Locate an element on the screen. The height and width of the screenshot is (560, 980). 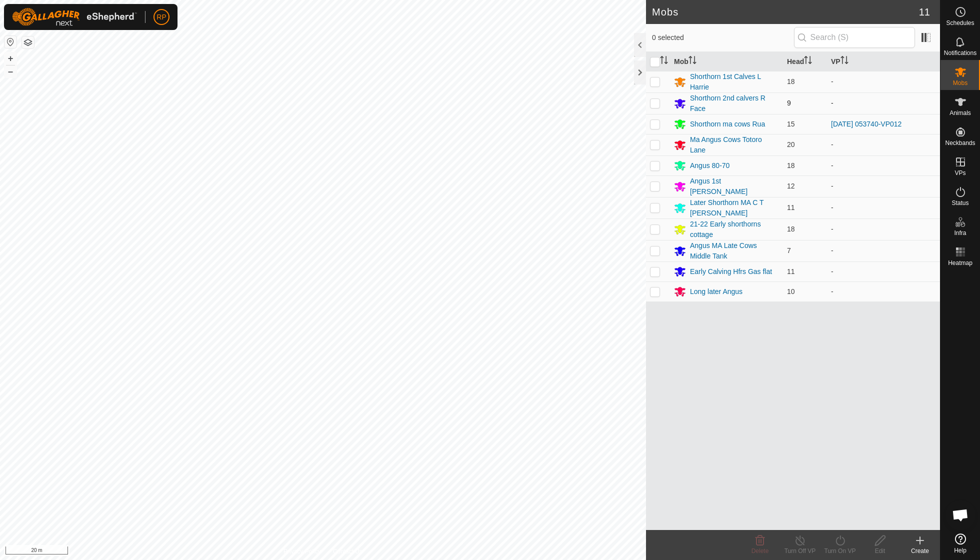
span: Help is located at coordinates (960, 551).